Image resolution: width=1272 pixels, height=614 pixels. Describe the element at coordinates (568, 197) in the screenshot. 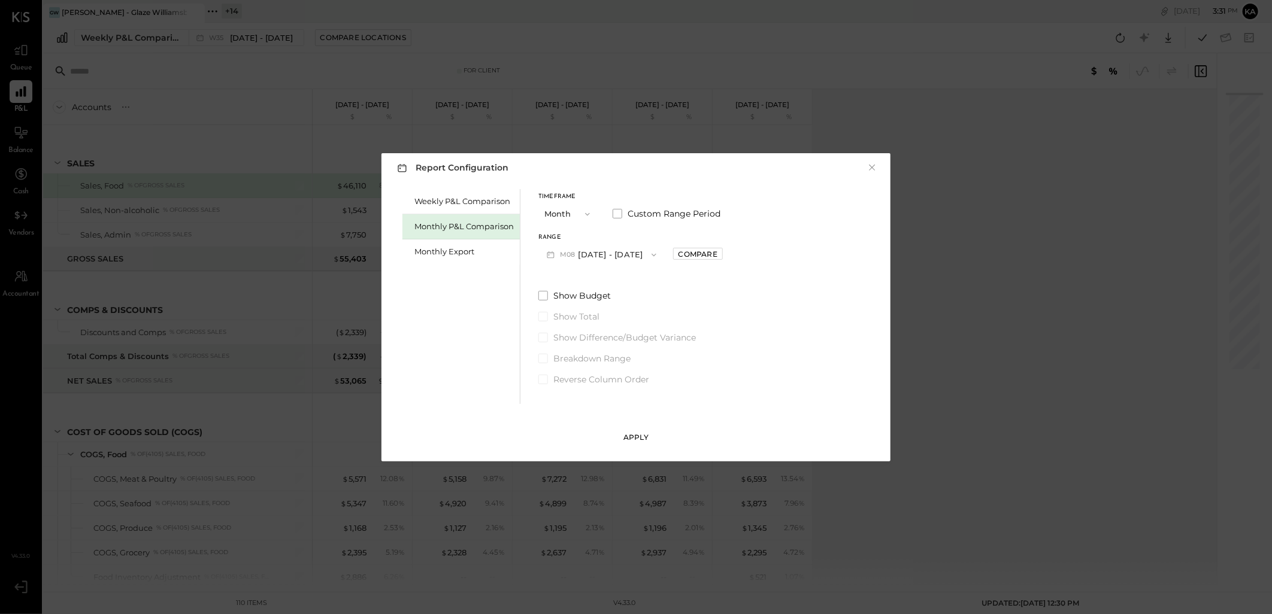

I see `div: Timeframe` at that location.